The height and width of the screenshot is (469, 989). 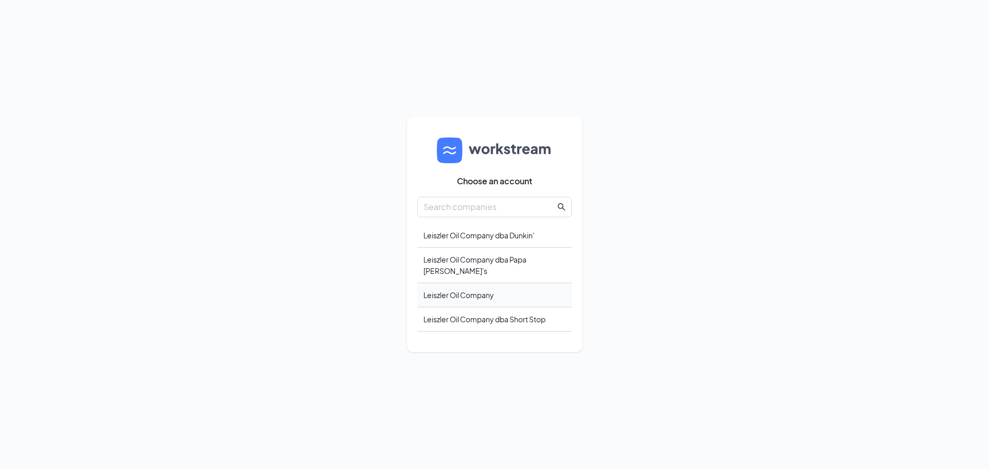 What do you see at coordinates (494, 181) in the screenshot?
I see `span: Choose an account` at bounding box center [494, 181].